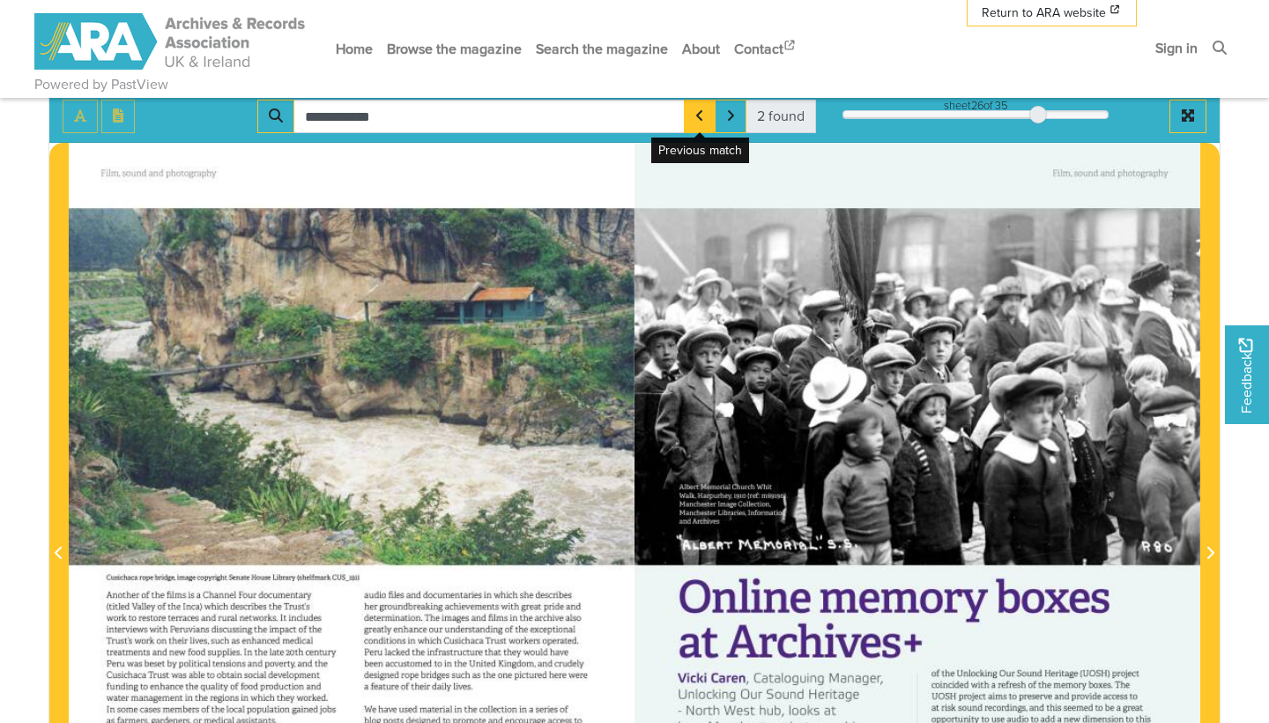 This screenshot has width=1269, height=723. What do you see at coordinates (489, 116) in the screenshot?
I see `input: Search for` at bounding box center [489, 116].